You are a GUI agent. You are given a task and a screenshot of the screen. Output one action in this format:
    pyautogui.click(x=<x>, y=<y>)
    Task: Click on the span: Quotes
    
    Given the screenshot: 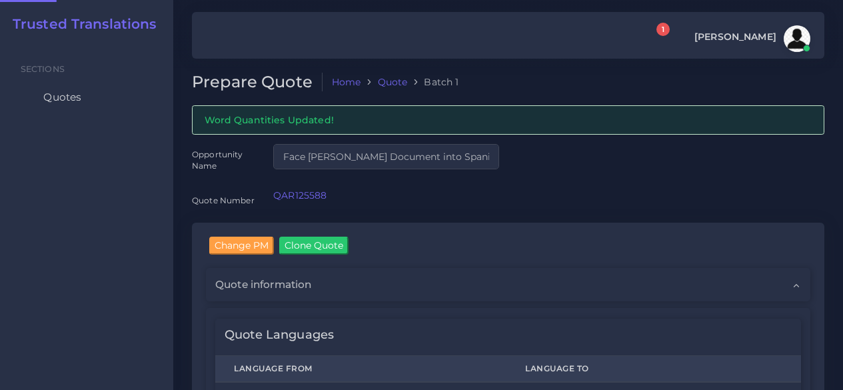 What is the action you would take?
    pyautogui.click(x=62, y=97)
    